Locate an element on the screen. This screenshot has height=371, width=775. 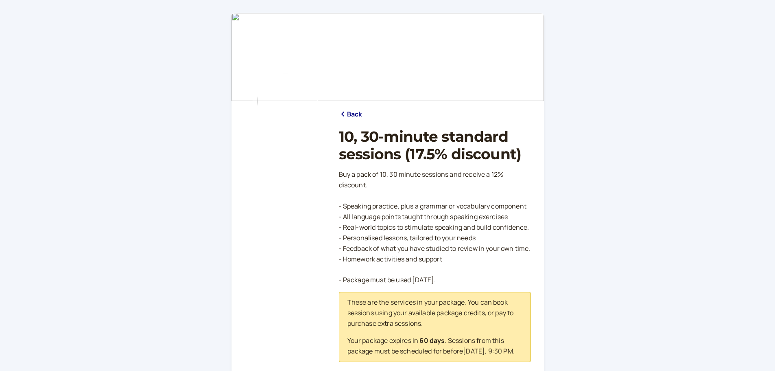
p: These are the services in your package. You can book sessions using your available package credit... is located at coordinates (435, 313).